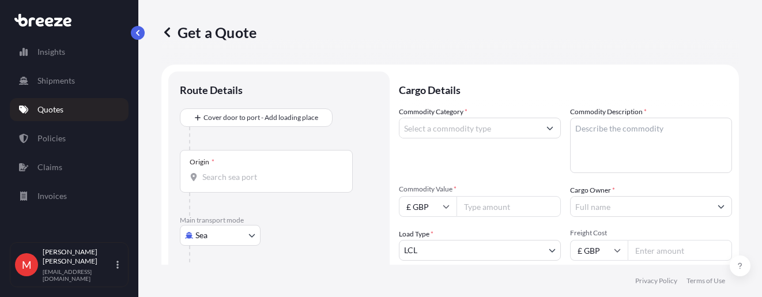 This screenshot has width=762, height=297. What do you see at coordinates (56, 81) in the screenshot?
I see `p: Shipments` at bounding box center [56, 81].